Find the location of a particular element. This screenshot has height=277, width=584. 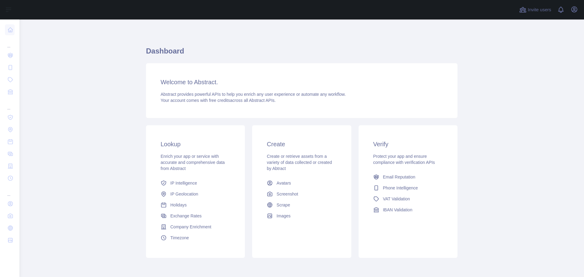

a: Email Reputation is located at coordinates (408, 177).